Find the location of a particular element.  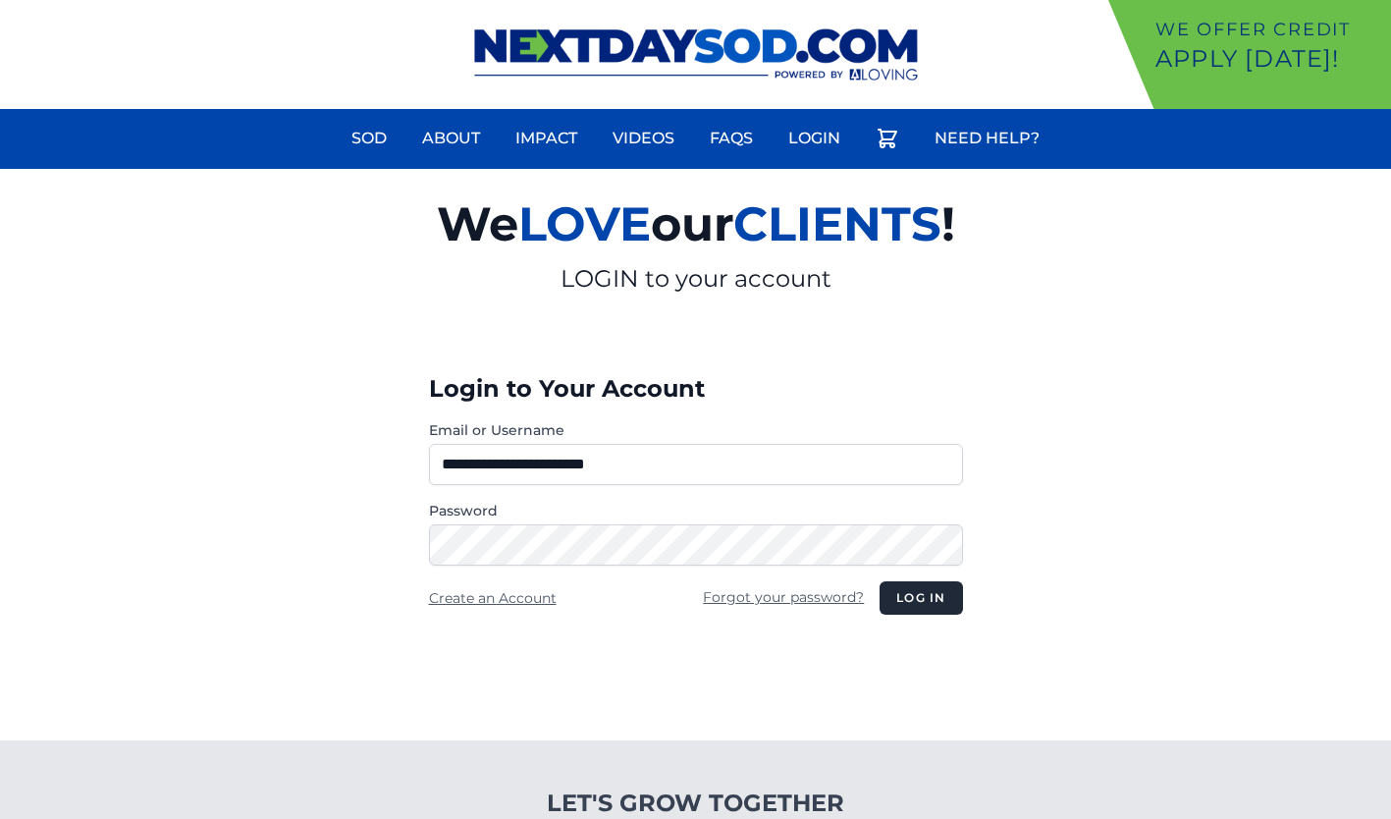

a: About is located at coordinates (451, 138).